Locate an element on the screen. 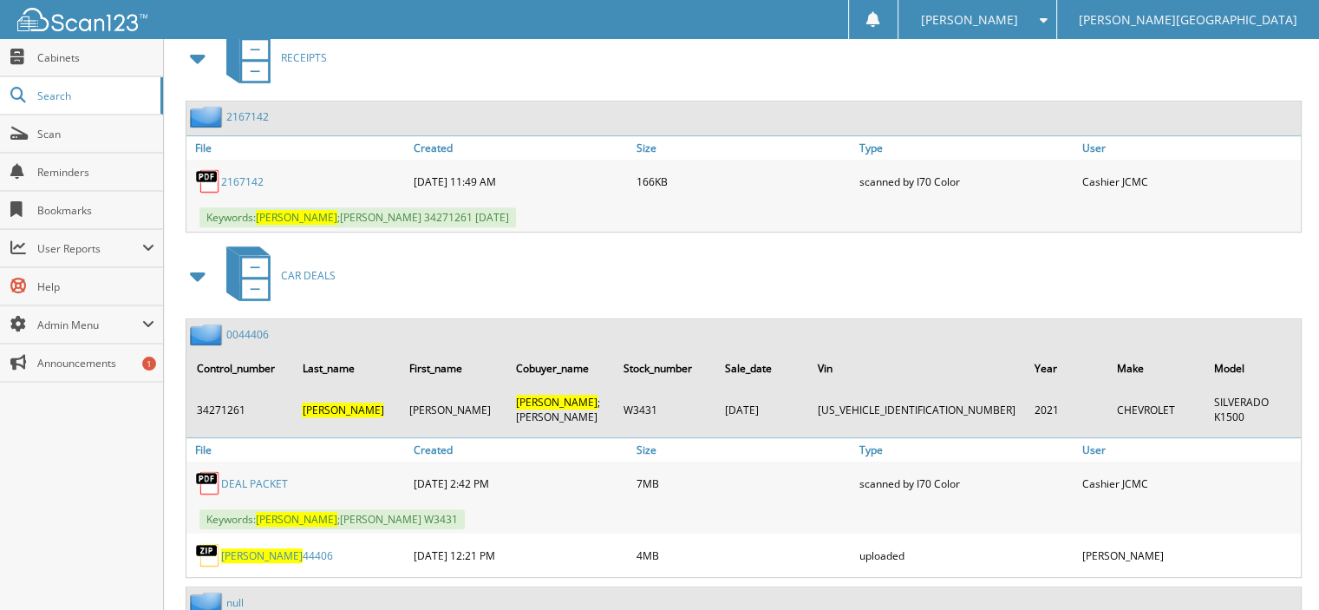  th: Year is located at coordinates (1066, 368).